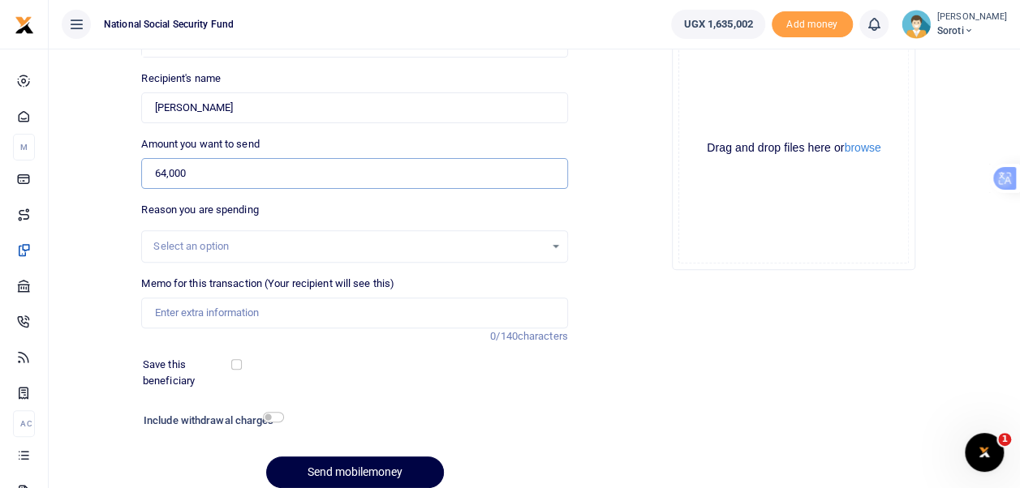 This screenshot has height=488, width=1020. What do you see at coordinates (200, 210) in the screenshot?
I see `label: Reason you are spending` at bounding box center [200, 210].